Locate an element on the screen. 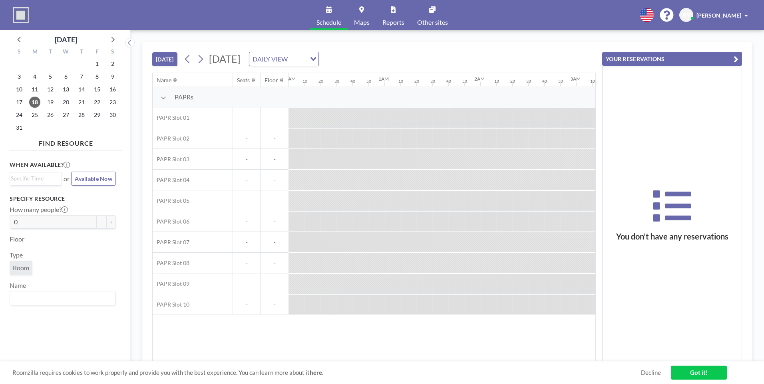  button: Available Now is located at coordinates (94, 179).